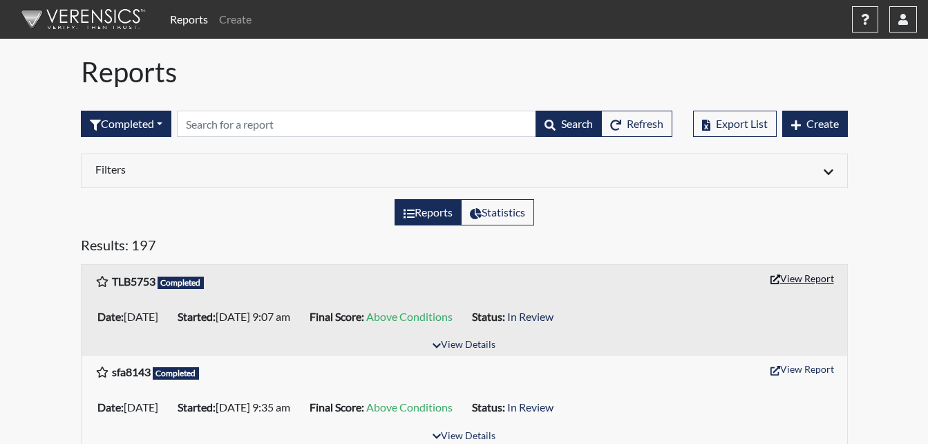 Image resolution: width=928 pixels, height=444 pixels. What do you see at coordinates (636, 124) in the screenshot?
I see `button: Refresh` at bounding box center [636, 124].